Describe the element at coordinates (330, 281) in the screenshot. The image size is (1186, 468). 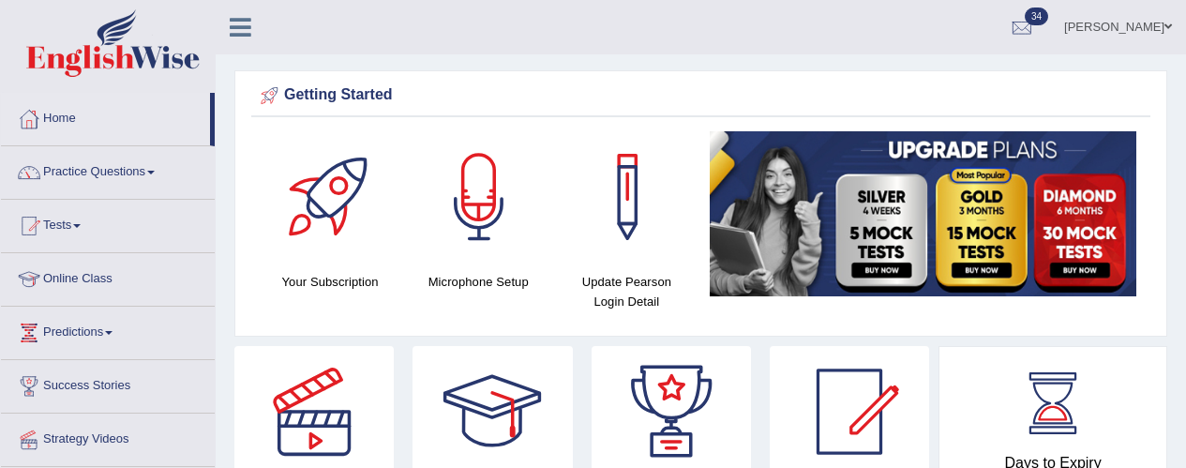
I see `h4: Your Subscription` at that location.